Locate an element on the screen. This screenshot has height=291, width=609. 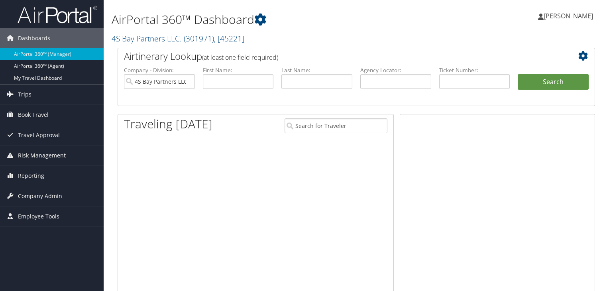
h1: AirPortal 360™ Dashboard is located at coordinates (274, 20).